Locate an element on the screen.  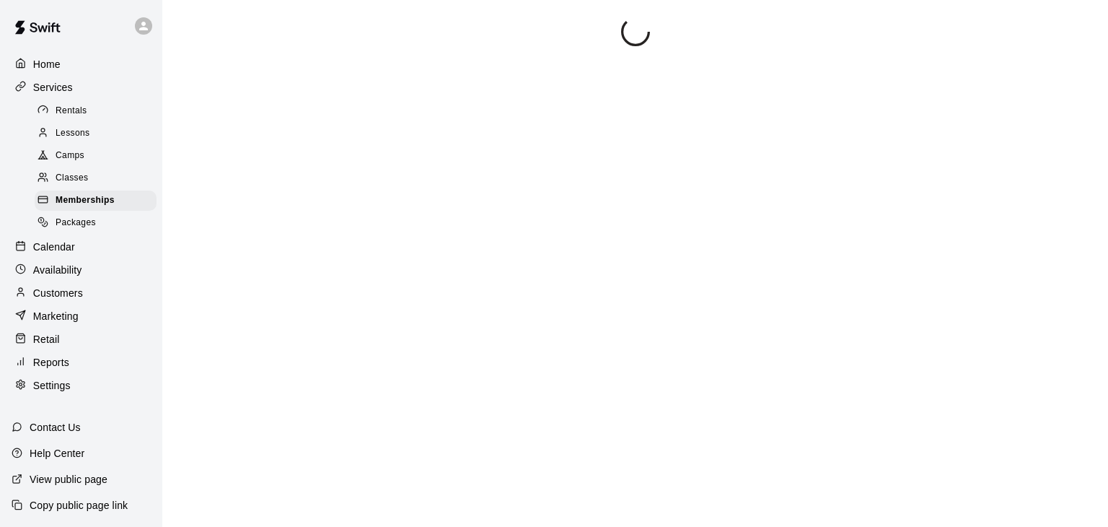
p: Home is located at coordinates (47, 64).